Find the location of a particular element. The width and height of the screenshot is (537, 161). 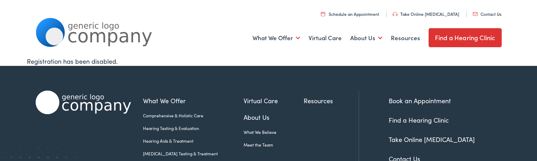

a: Hearing Aids & Treatment is located at coordinates (193, 141).